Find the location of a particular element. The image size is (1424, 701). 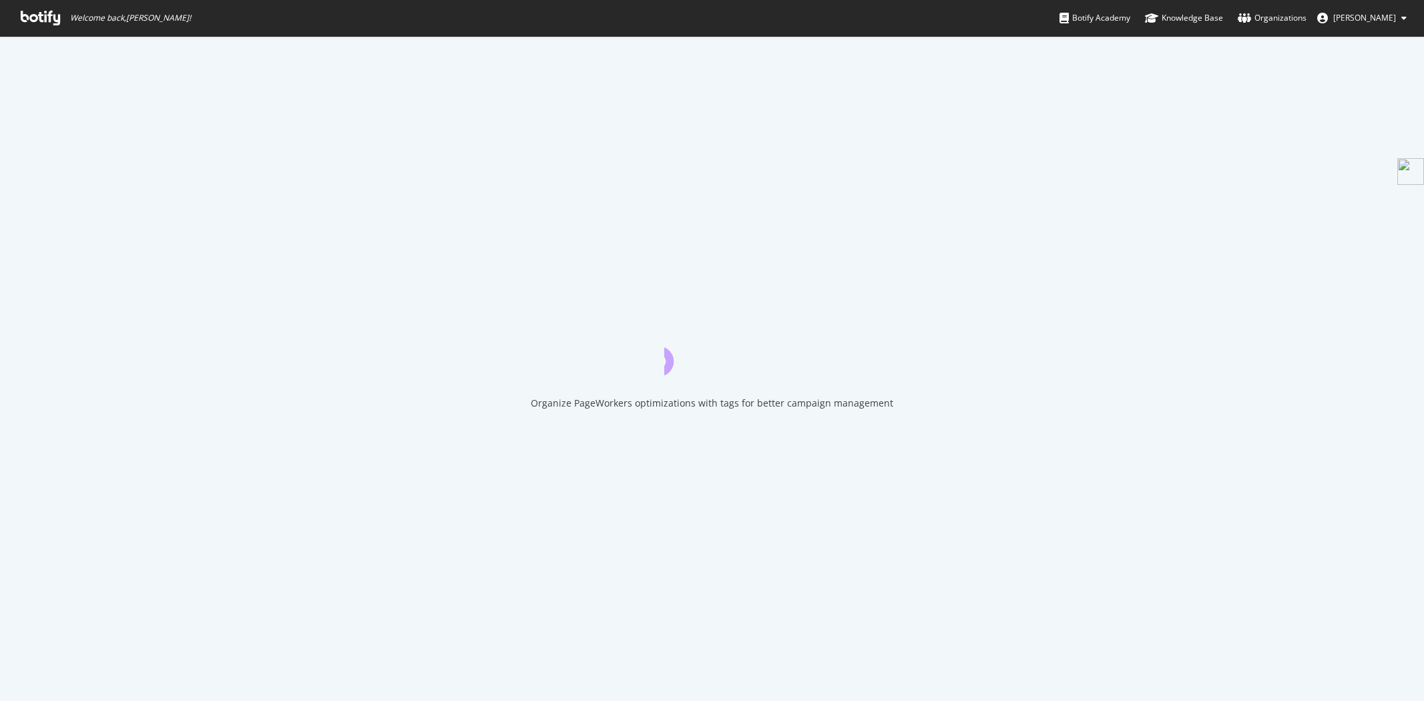

div: Knowledge Base is located at coordinates (1183, 18).